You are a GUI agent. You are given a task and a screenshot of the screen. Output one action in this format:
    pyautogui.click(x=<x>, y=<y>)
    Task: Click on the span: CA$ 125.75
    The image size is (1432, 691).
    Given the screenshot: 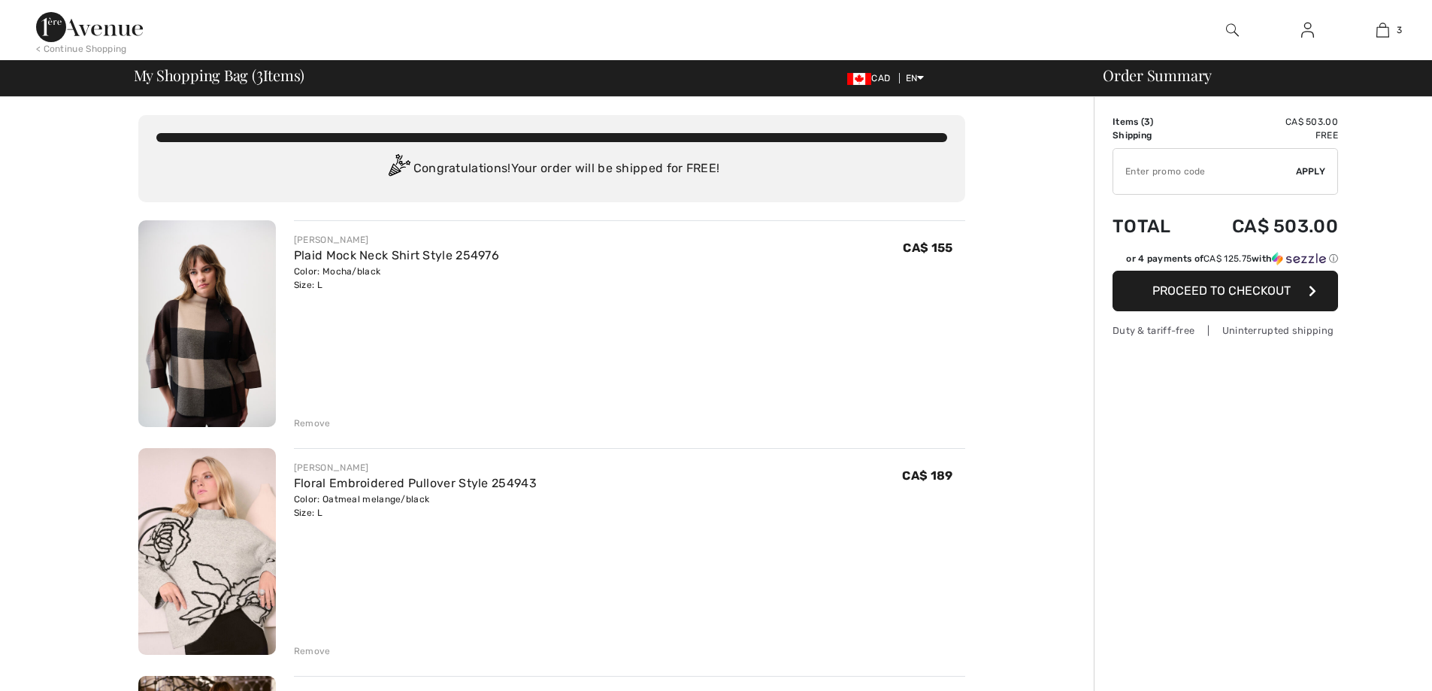 What is the action you would take?
    pyautogui.click(x=1228, y=259)
    